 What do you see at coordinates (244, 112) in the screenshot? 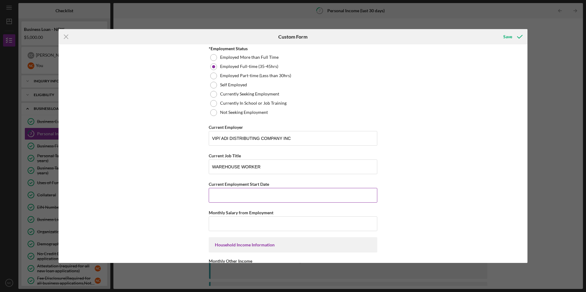
I see `label: Not Seeking Employment` at bounding box center [244, 112].